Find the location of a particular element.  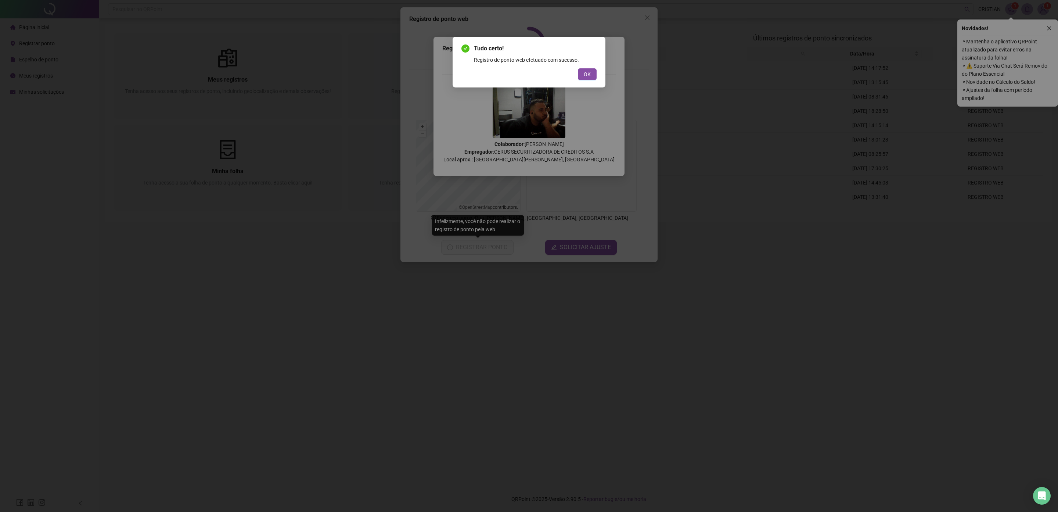

div: Registro de ponto web efetuado com sucesso. is located at coordinates (535, 60).